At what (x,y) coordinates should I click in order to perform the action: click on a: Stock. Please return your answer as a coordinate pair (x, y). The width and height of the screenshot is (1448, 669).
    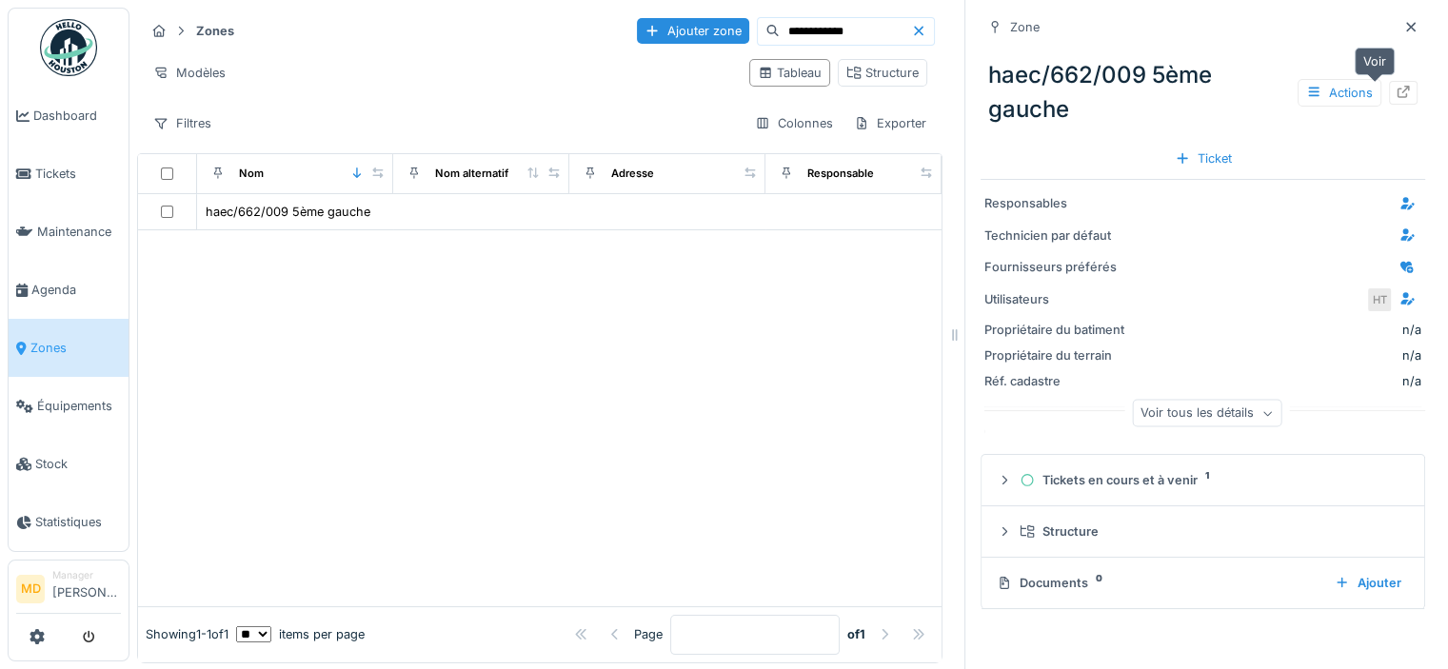
    Looking at the image, I should click on (69, 463).